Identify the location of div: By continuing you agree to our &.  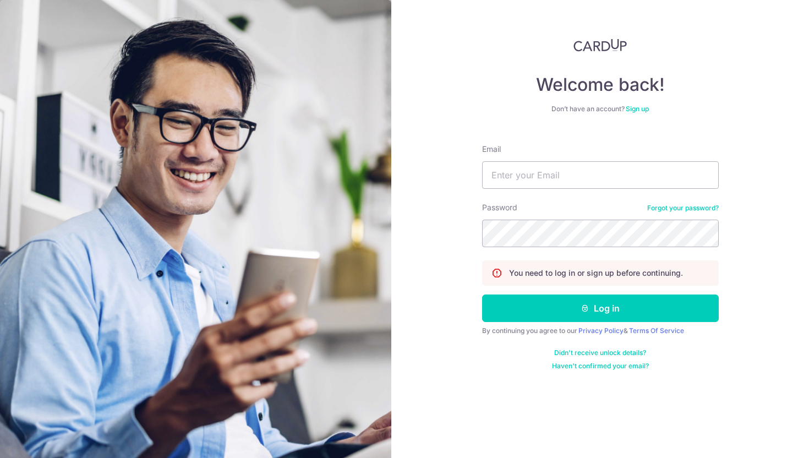
(600, 331).